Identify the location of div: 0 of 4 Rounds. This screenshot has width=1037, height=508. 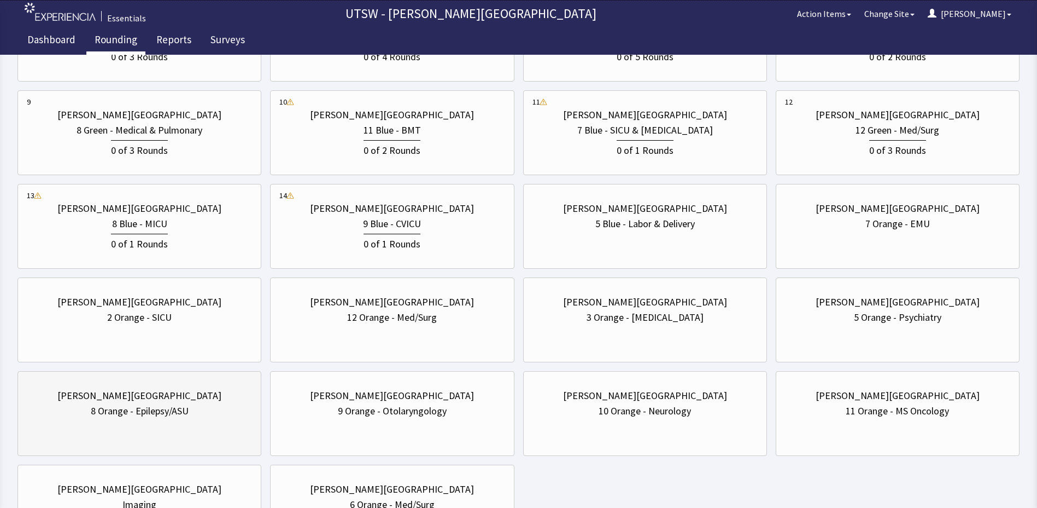
(392, 55).